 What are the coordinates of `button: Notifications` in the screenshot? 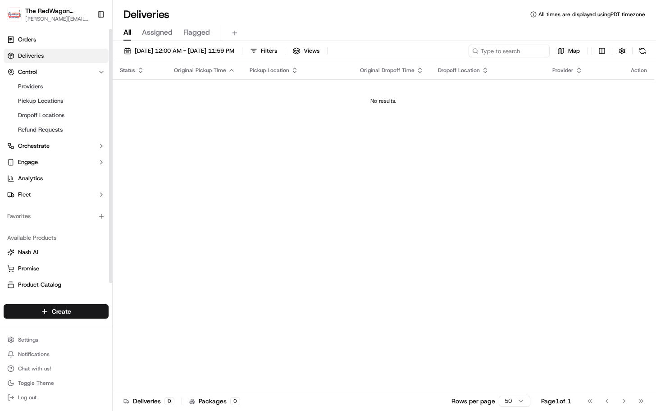 It's located at (56, 354).